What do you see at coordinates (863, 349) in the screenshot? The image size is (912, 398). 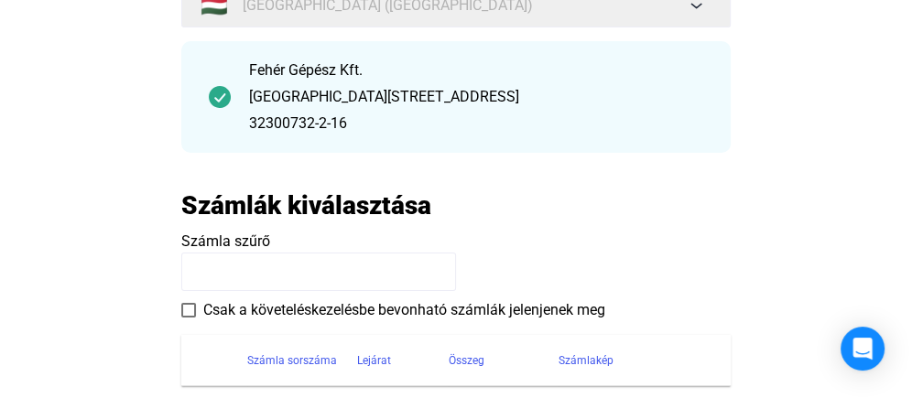 I see `div: Open Intercom Messenger` at bounding box center [863, 349].